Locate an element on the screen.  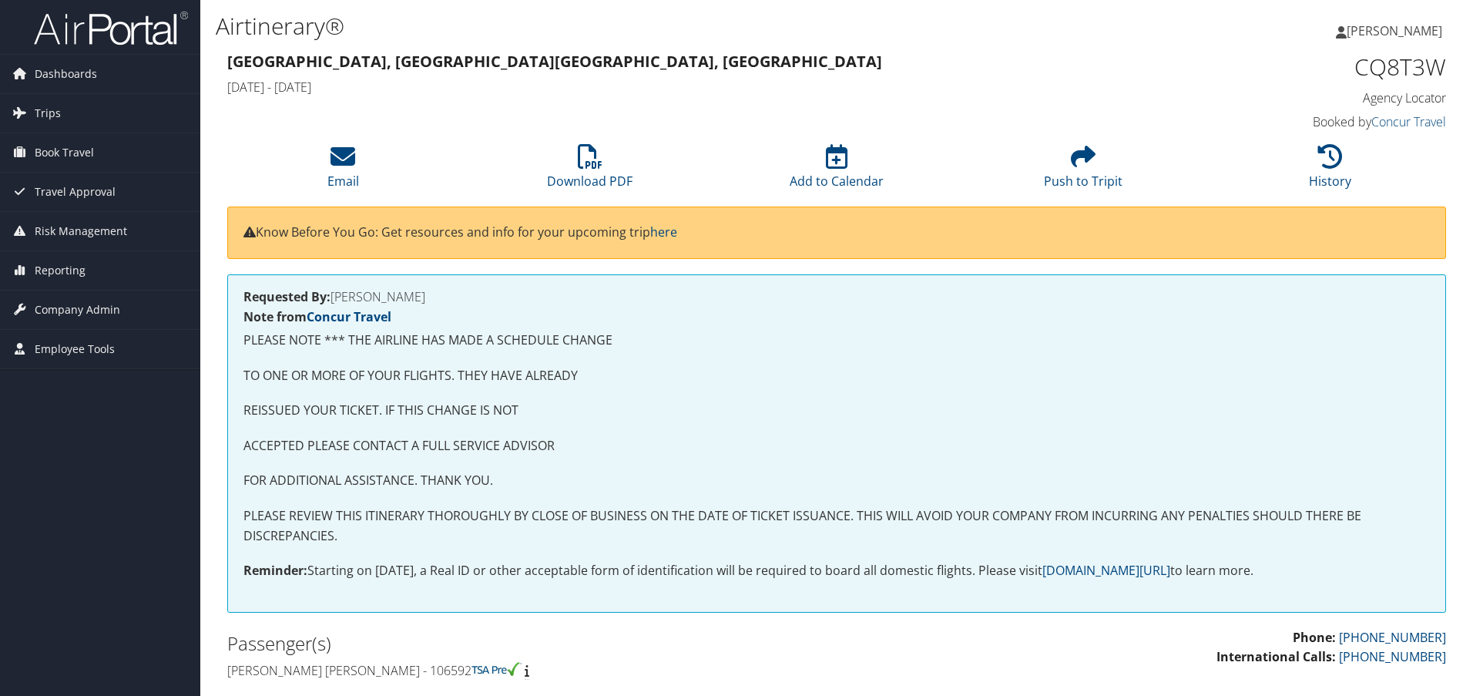
strong: Note from is located at coordinates (317, 317).